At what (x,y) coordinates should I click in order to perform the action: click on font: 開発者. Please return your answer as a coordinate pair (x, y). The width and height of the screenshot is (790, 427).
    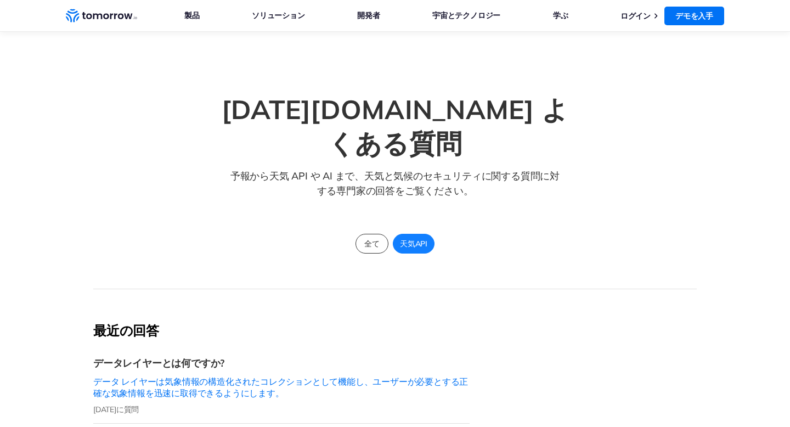
    Looking at the image, I should click on (368, 15).